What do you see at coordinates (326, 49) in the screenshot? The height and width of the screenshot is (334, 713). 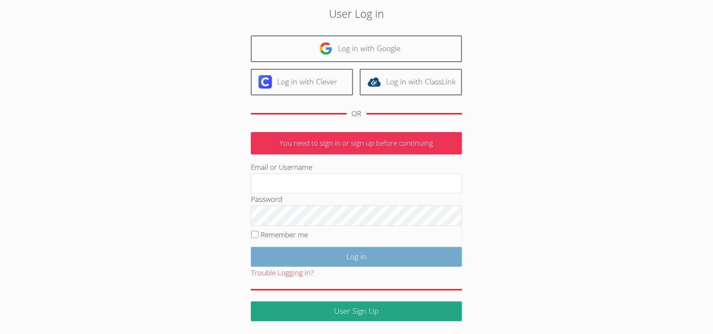 I see `img: google-logo-50288ca7cdecda66e5e0955fdab243c47b7ad437acaf1139b6f446037453330a.svg` at bounding box center [326, 49].